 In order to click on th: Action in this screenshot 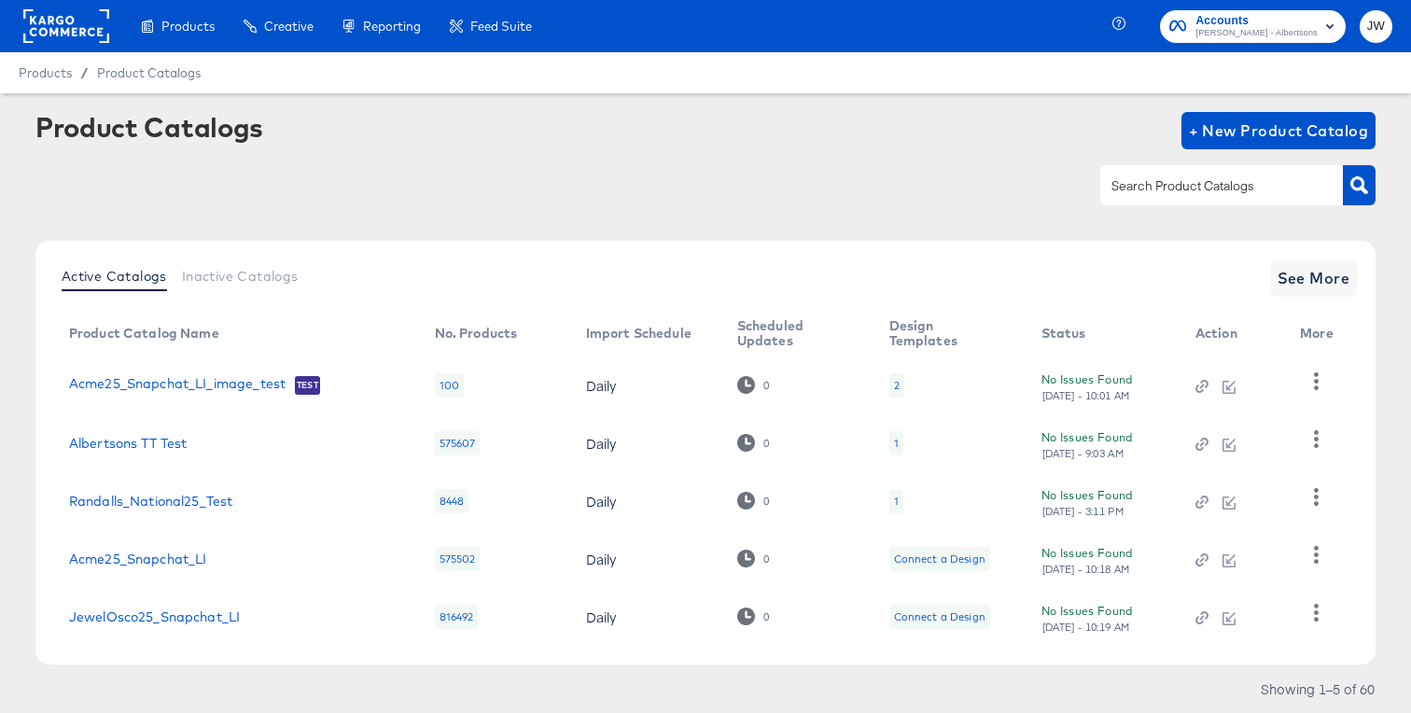, I will do `click(1233, 334)`.